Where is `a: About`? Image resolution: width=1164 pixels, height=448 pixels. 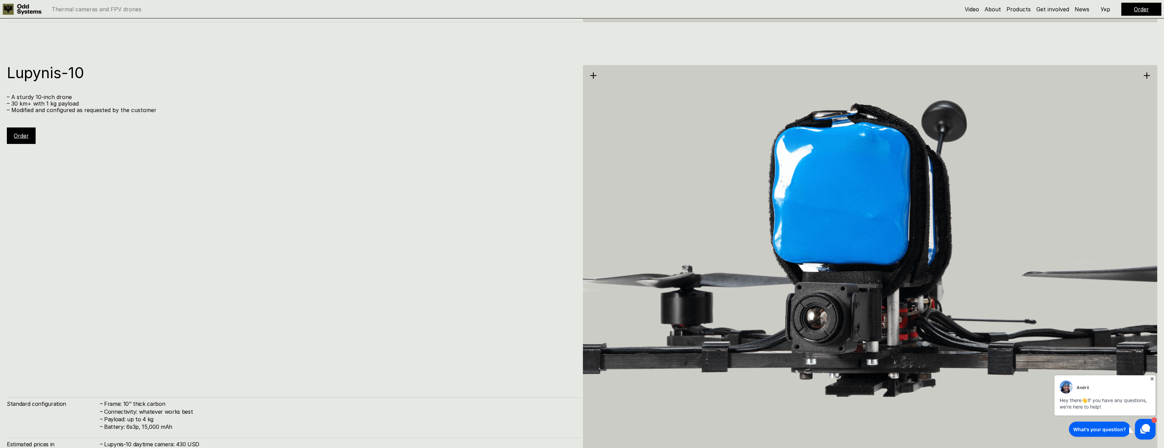
a: About is located at coordinates (993, 9).